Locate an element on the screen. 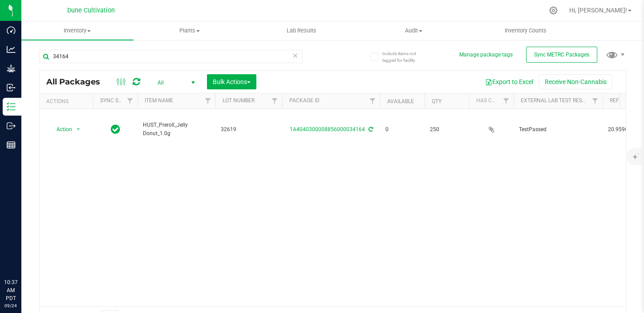 The height and width of the screenshot is (313, 644). div: Manage settings is located at coordinates (553, 10).